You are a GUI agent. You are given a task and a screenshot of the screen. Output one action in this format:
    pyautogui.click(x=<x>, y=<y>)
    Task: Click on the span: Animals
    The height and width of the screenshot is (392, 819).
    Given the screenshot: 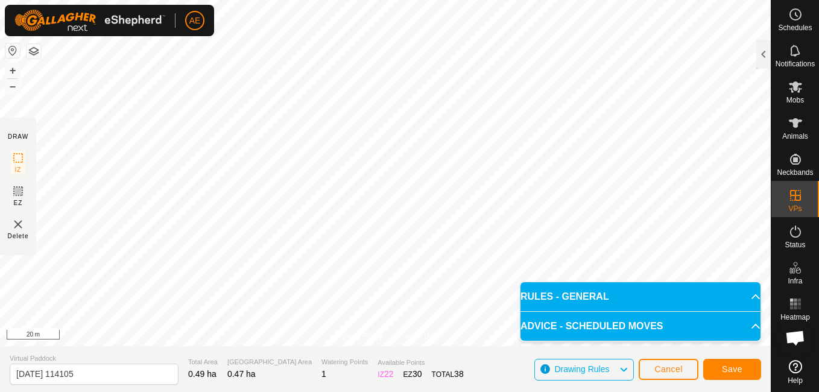 What is the action you would take?
    pyautogui.click(x=795, y=136)
    